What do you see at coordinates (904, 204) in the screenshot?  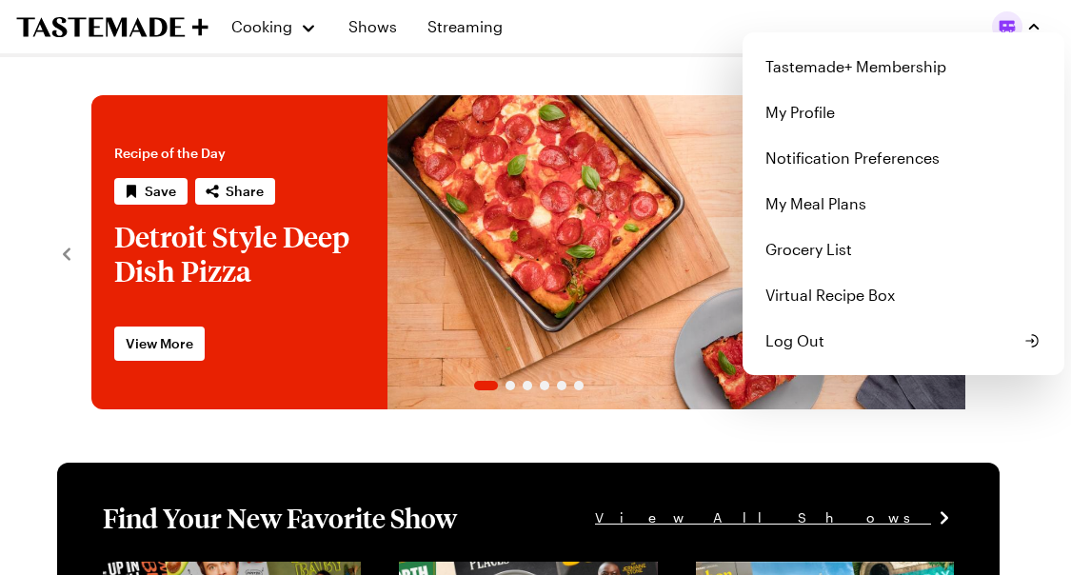 I see `a: My Meal Plans` at bounding box center [904, 204].